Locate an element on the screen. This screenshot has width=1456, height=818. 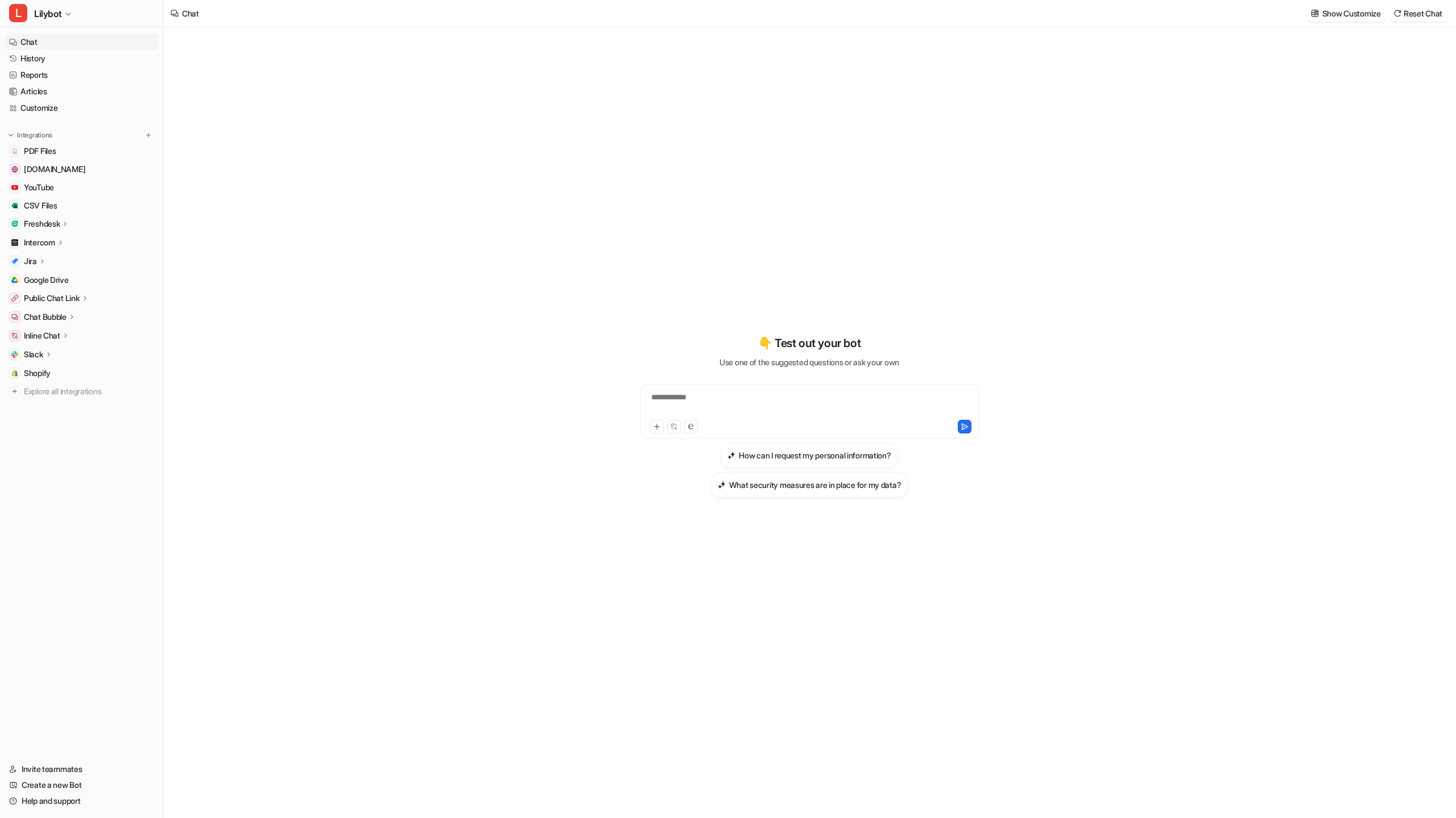
img: Jira is located at coordinates (15, 261).